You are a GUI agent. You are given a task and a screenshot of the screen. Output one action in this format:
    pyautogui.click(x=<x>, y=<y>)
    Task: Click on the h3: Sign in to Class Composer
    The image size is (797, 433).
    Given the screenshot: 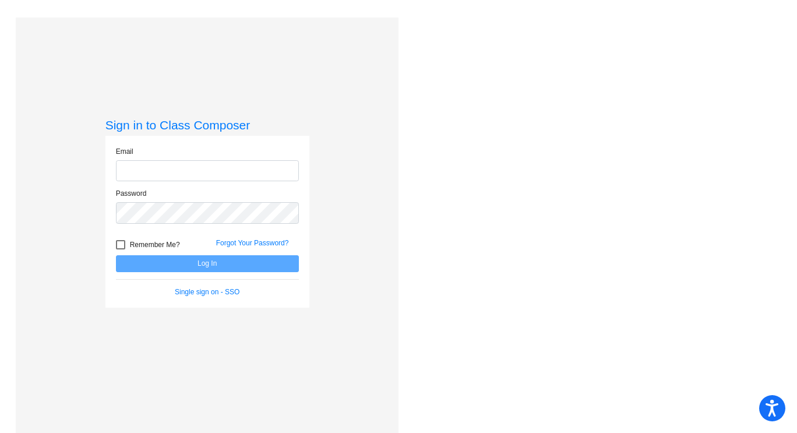 What is the action you would take?
    pyautogui.click(x=207, y=125)
    